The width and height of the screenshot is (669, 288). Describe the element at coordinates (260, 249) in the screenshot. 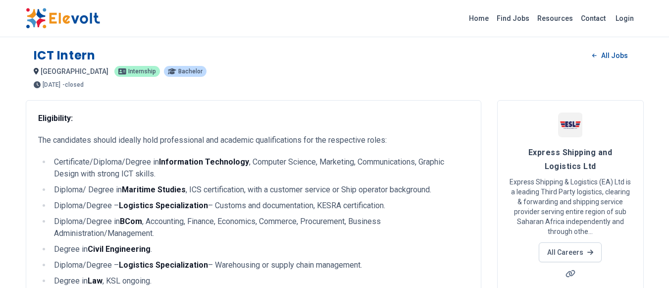

I see `li: Degree in .` at that location.